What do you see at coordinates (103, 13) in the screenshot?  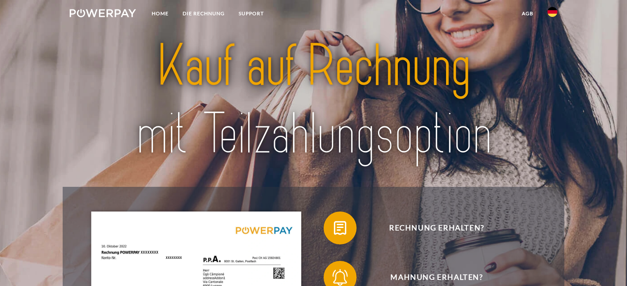 I see `img: logo-powerpay-white.svg` at bounding box center [103, 13].